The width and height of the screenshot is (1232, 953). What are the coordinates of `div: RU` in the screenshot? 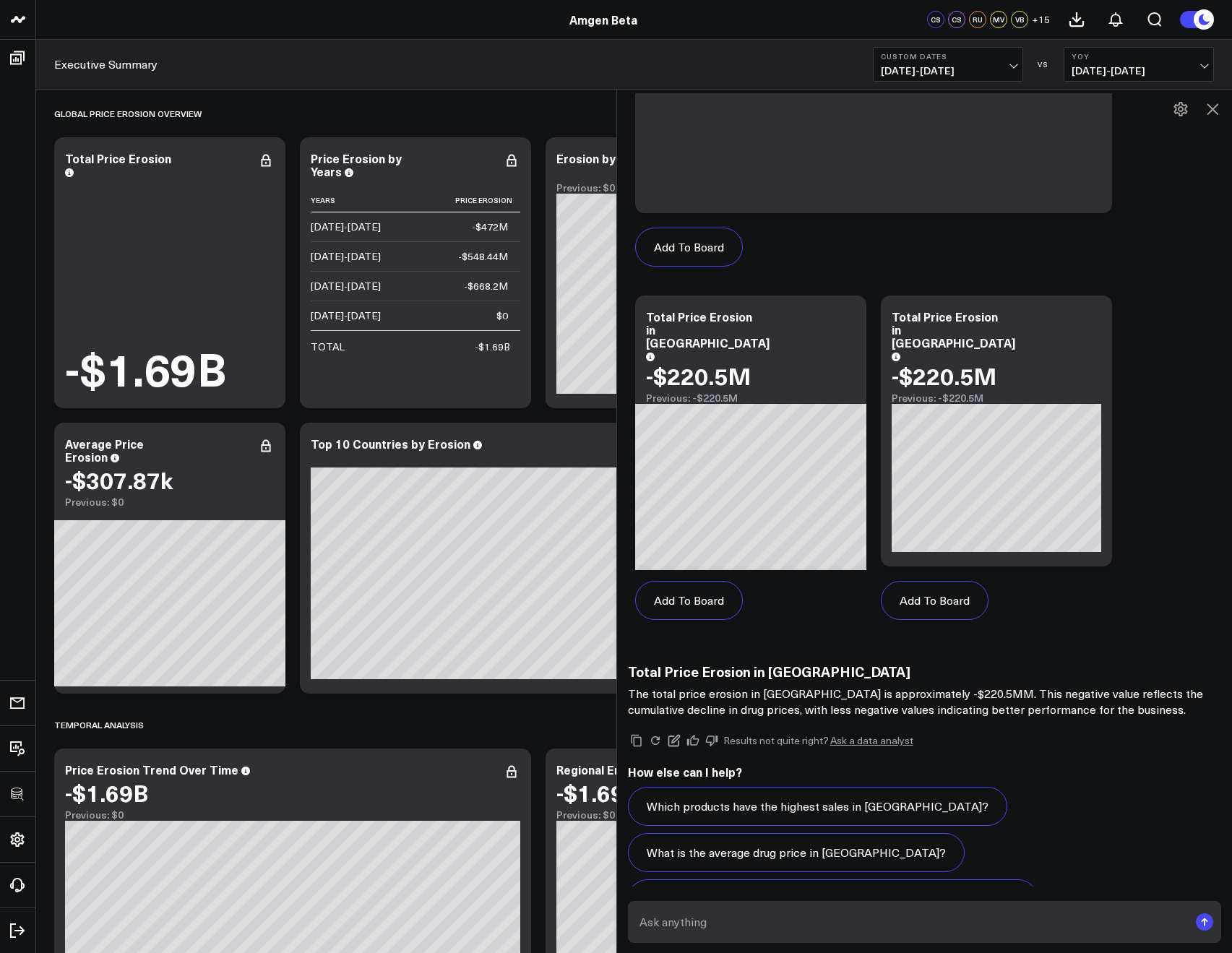 It's located at (978, 20).